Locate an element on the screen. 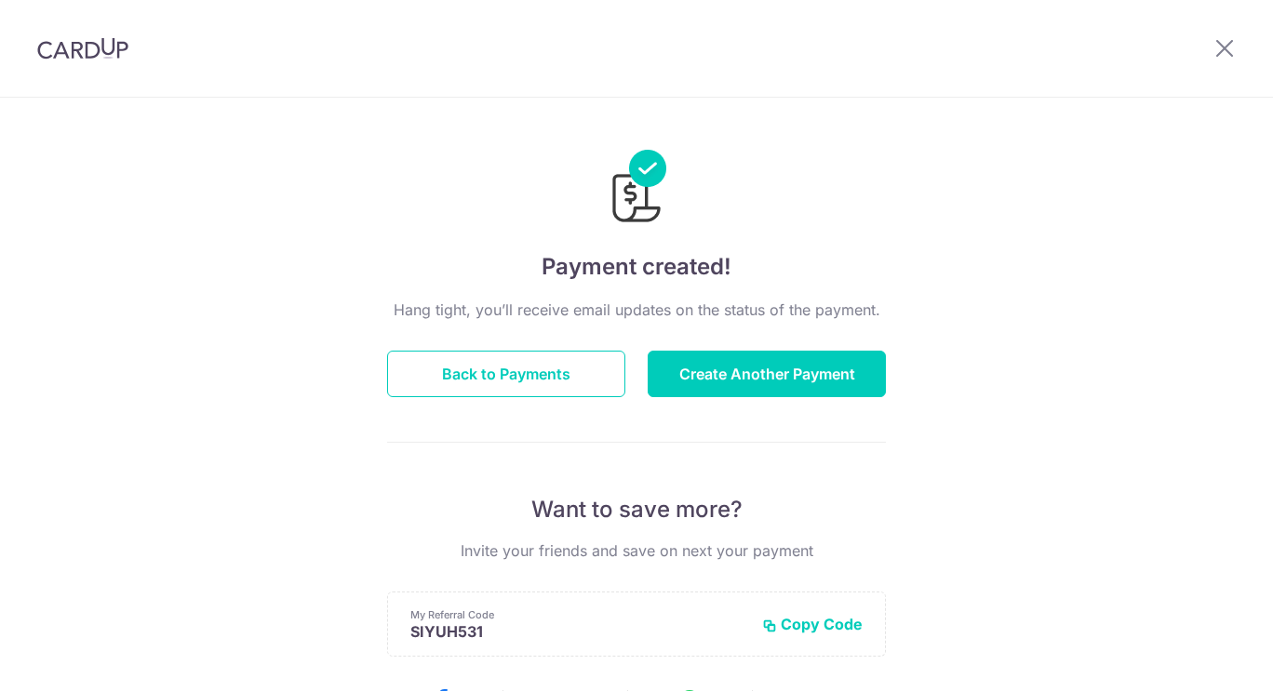 This screenshot has width=1273, height=691. button: Create Another Payment is located at coordinates (767, 374).